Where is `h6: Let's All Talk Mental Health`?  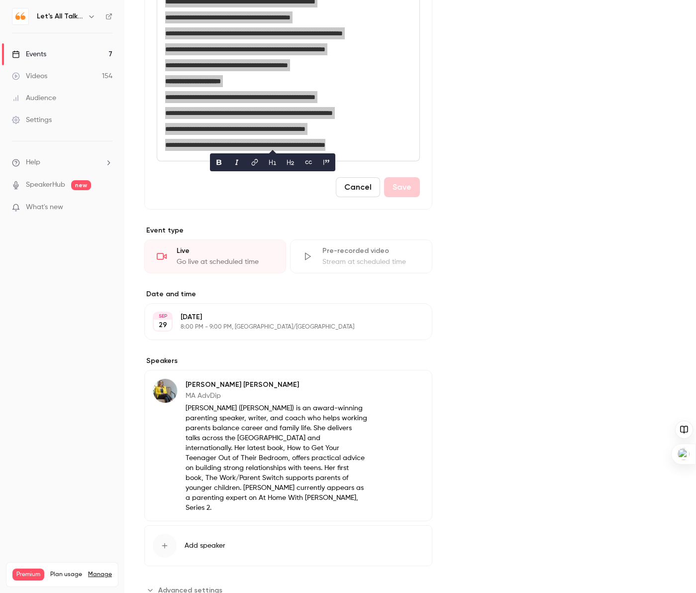 h6: Let's All Talk Mental Health is located at coordinates (60, 16).